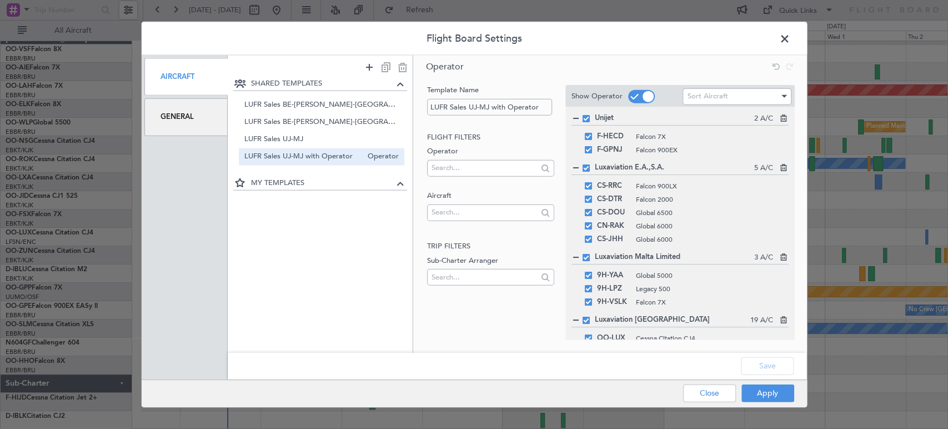 Image resolution: width=948 pixels, height=429 pixels. I want to click on span: F-HECD, so click(614, 137).